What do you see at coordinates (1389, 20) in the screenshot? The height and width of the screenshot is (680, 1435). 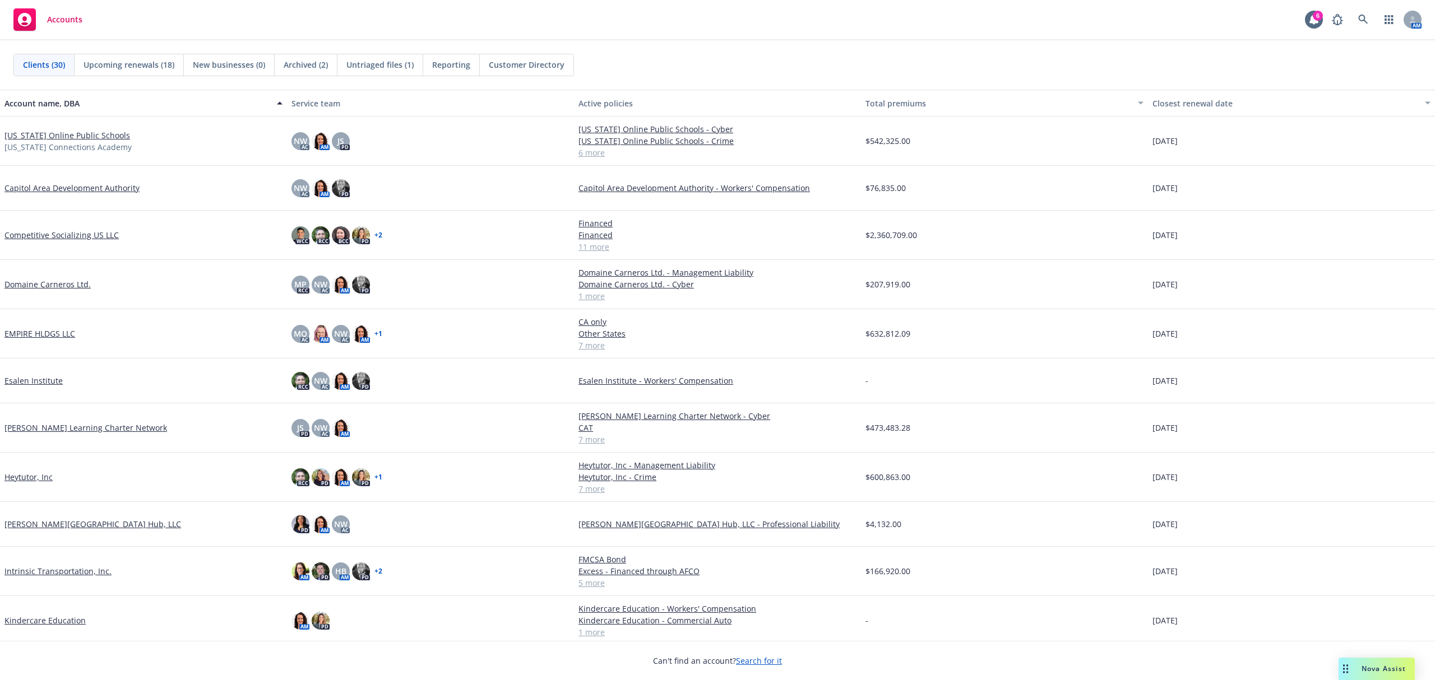 I see `a: Switch app` at bounding box center [1389, 20].